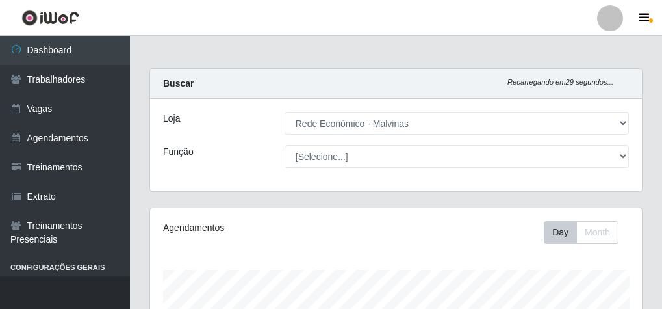 The image size is (662, 309). I want to click on div: Toolbar with button groups, so click(586, 232).